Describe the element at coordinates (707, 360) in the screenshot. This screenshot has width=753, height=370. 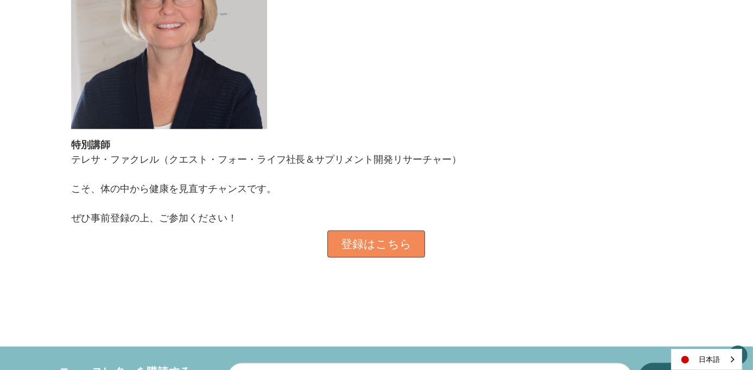
I see `a: 日本語` at that location.